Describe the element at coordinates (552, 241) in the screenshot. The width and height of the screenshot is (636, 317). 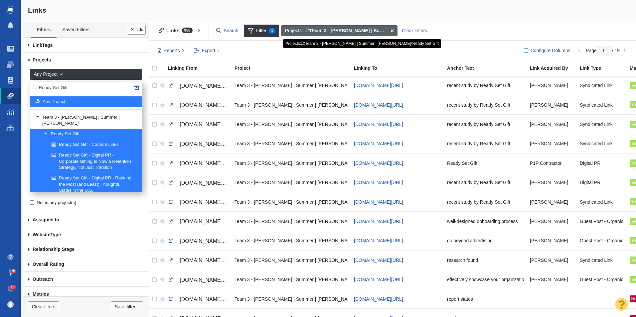
I see `td: Laura Greene` at that location.